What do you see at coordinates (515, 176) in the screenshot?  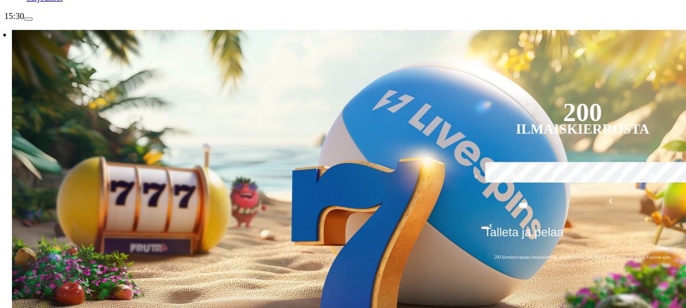 I see `label: 50 €` at bounding box center [515, 176].